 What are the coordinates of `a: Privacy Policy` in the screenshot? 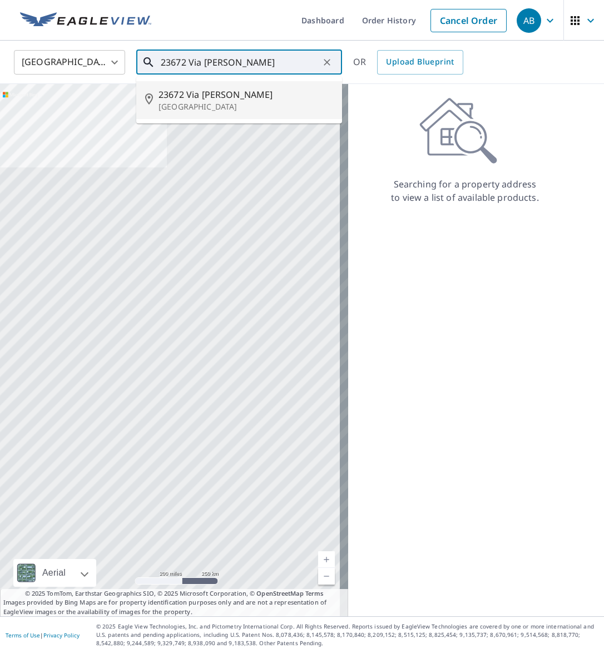 It's located at (61, 635).